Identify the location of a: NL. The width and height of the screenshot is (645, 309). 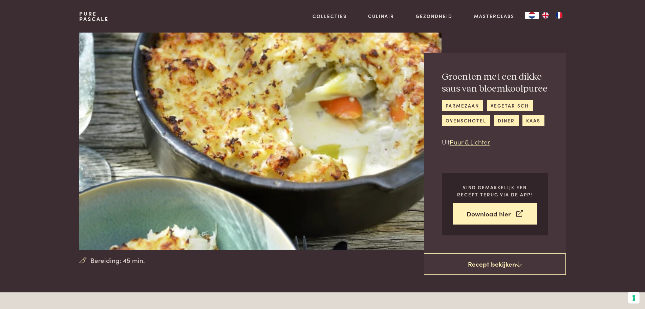
(532, 15).